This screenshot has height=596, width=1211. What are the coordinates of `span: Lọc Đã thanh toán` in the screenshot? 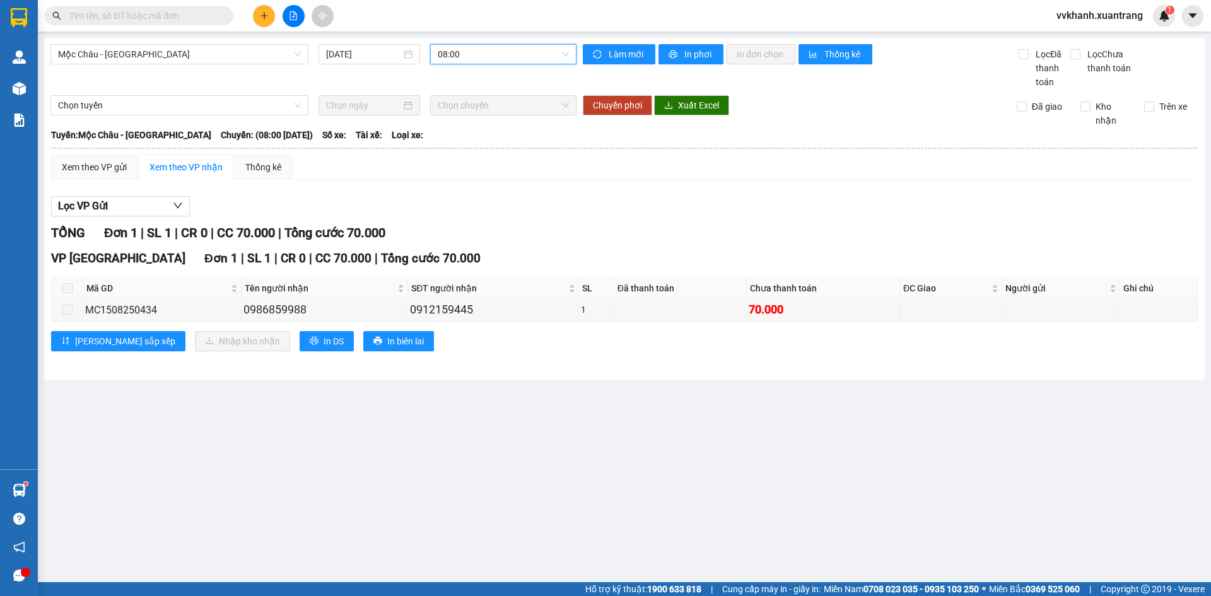 It's located at (1050, 68).